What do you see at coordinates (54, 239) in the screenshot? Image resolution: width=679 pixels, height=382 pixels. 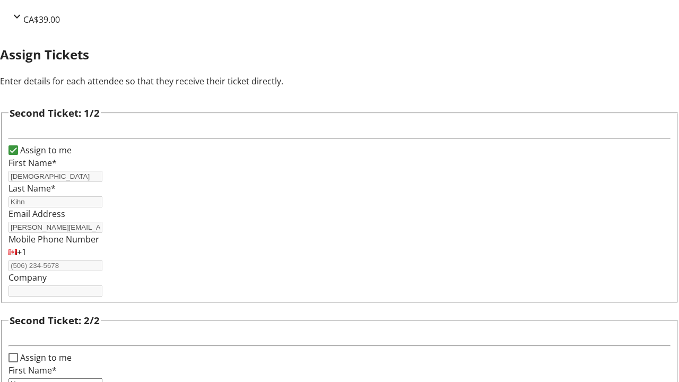 I see `label: Mobile Phone Number` at bounding box center [54, 239].